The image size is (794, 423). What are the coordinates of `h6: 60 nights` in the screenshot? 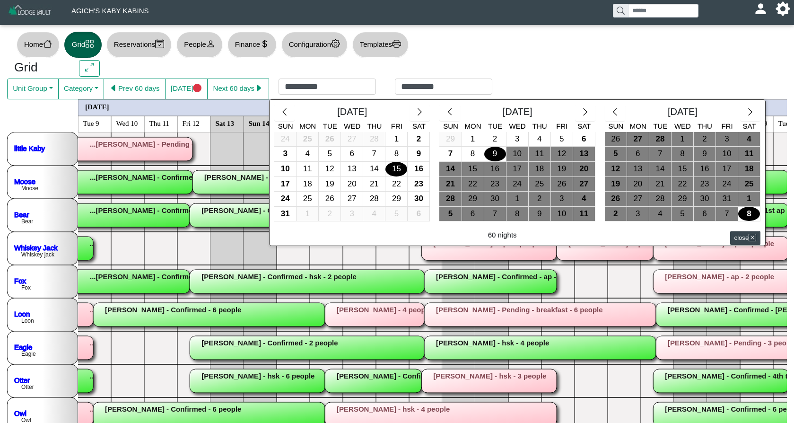 It's located at (502, 235).